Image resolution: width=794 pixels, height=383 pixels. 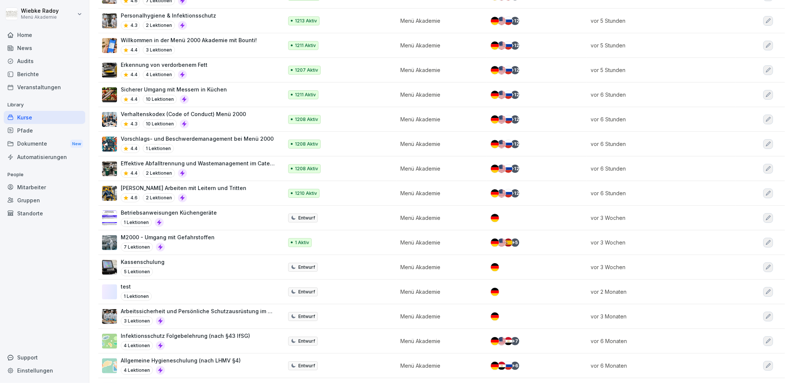 I want to click on p: Betriebsanweisungen Küchengeräte, so click(x=169, y=213).